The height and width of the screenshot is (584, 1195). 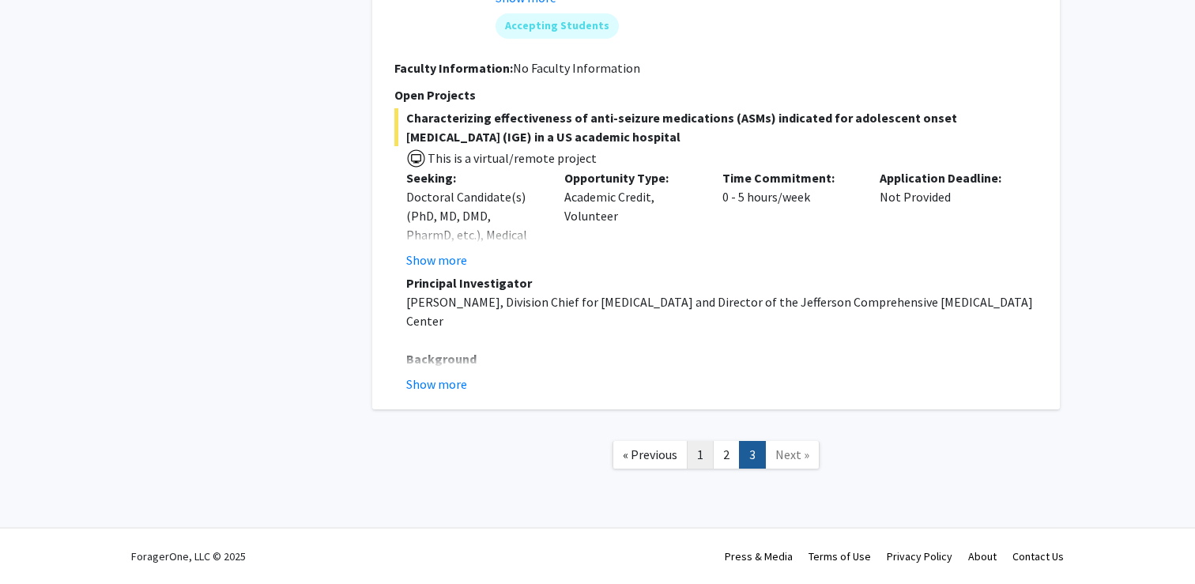 What do you see at coordinates (792, 454) in the screenshot?
I see `a: Next Page` at bounding box center [792, 454].